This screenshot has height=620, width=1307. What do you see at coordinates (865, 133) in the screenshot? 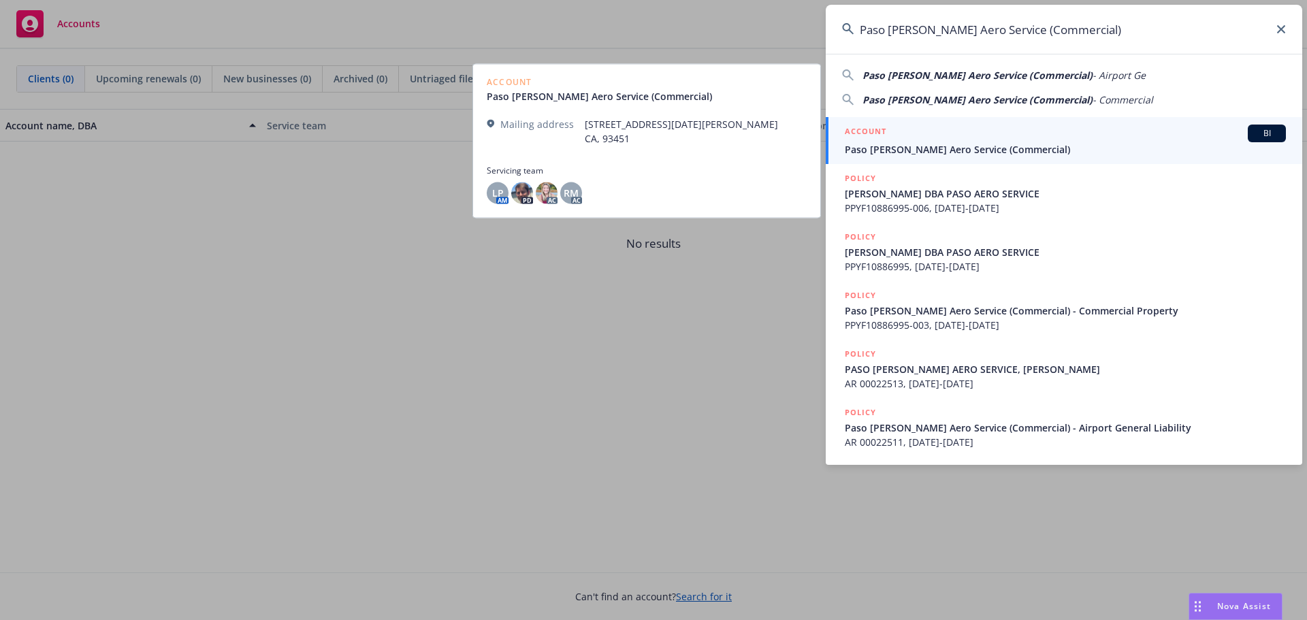
I see `h5: ACCOUNT` at bounding box center [865, 133].